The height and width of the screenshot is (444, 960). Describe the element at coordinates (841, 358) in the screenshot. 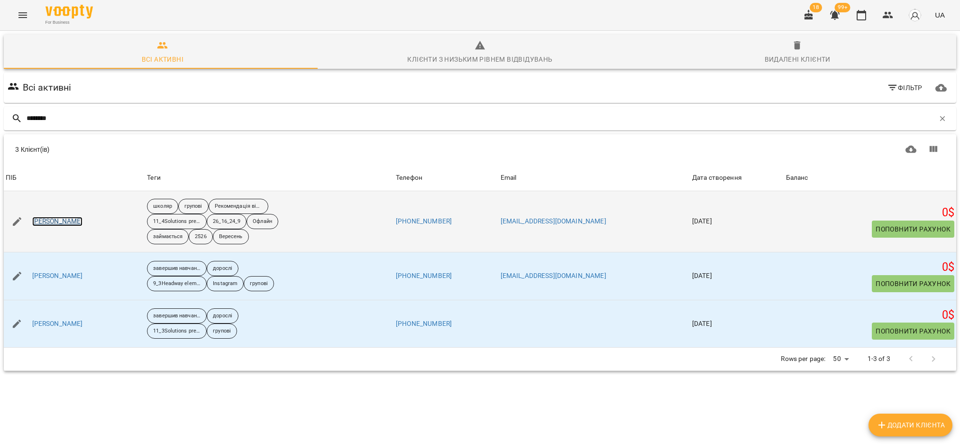

I see `div: 50` at that location.